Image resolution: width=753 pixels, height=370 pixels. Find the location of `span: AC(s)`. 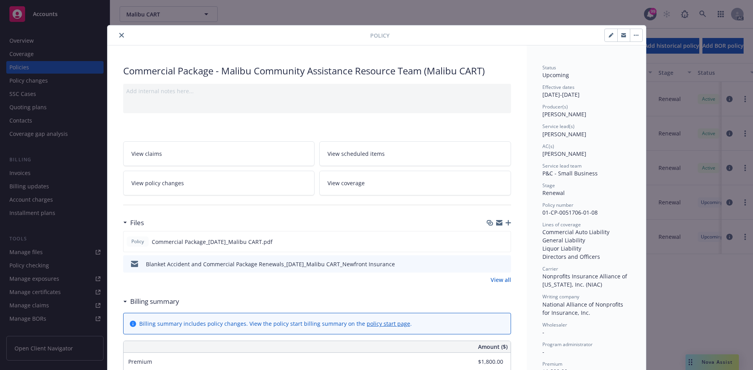

span: AC(s) is located at coordinates (548, 146).